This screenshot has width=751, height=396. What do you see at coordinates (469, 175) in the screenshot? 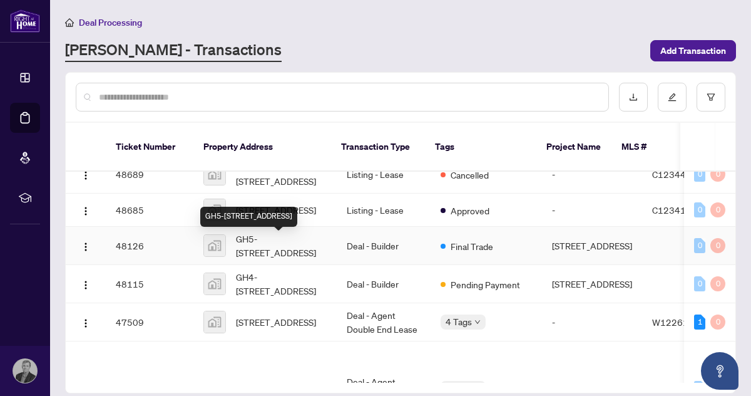
I see `span: Cancelled` at bounding box center [469, 175].